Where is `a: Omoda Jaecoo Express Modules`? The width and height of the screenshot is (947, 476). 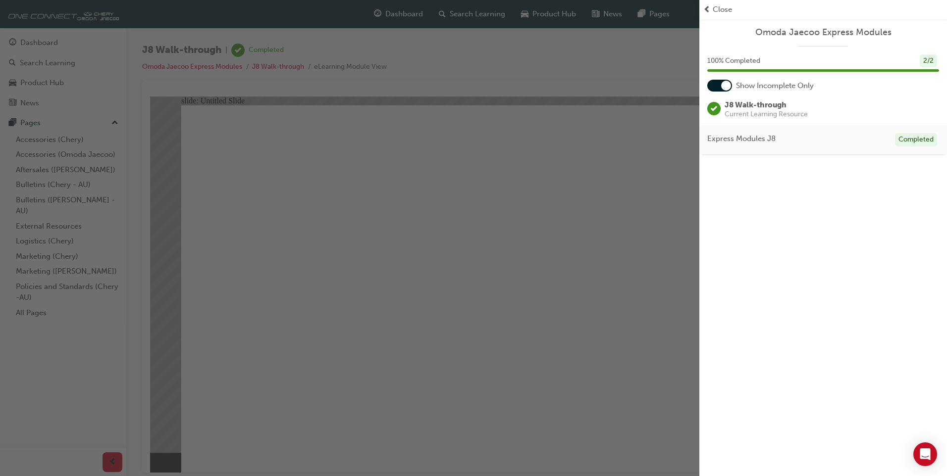
a: Omoda Jaecoo Express Modules is located at coordinates (823, 32).